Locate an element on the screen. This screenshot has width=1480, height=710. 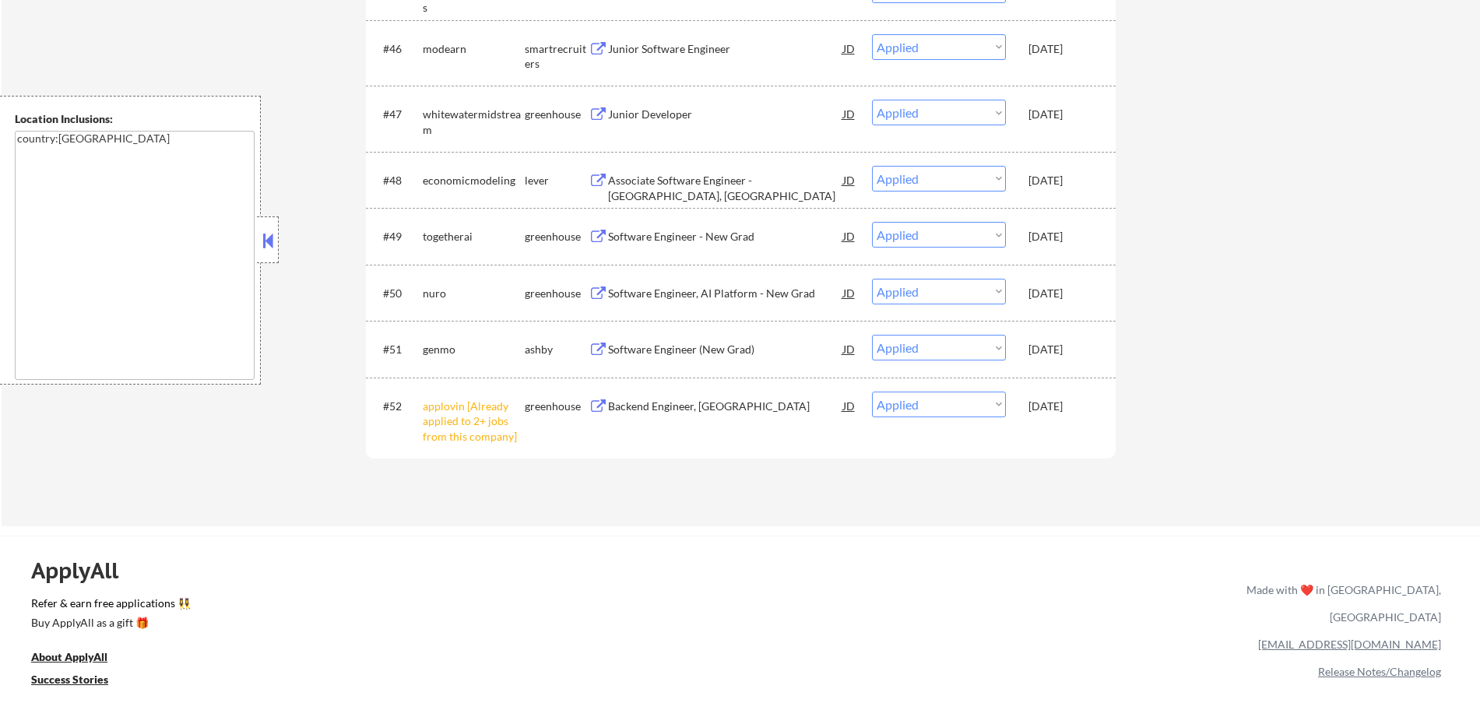
div: whitewatermidstream is located at coordinates (473, 121).